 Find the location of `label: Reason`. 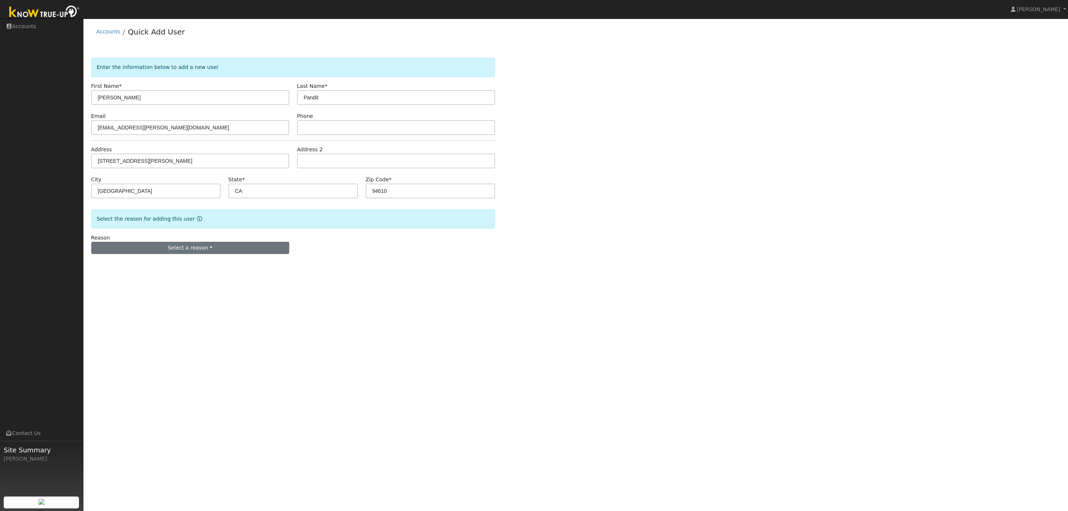

label: Reason is located at coordinates (100, 238).